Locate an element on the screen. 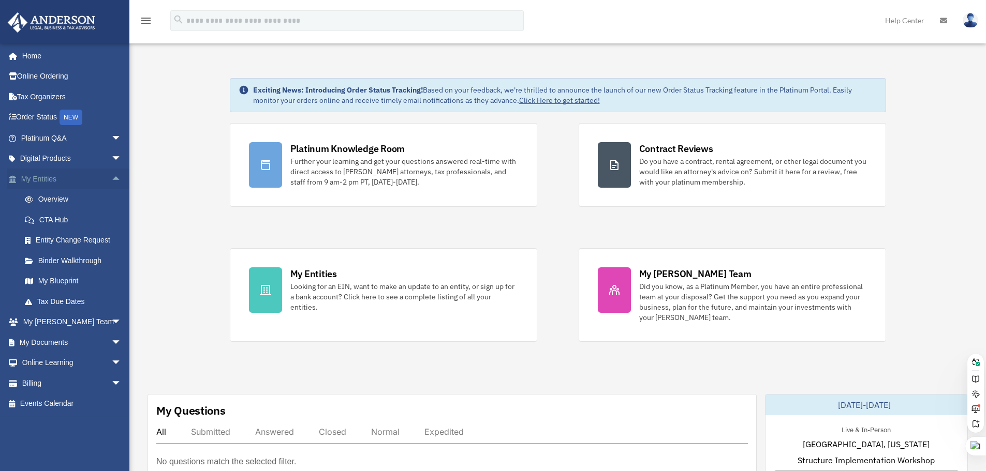 Image resolution: width=986 pixels, height=471 pixels. i: search is located at coordinates (178, 20).